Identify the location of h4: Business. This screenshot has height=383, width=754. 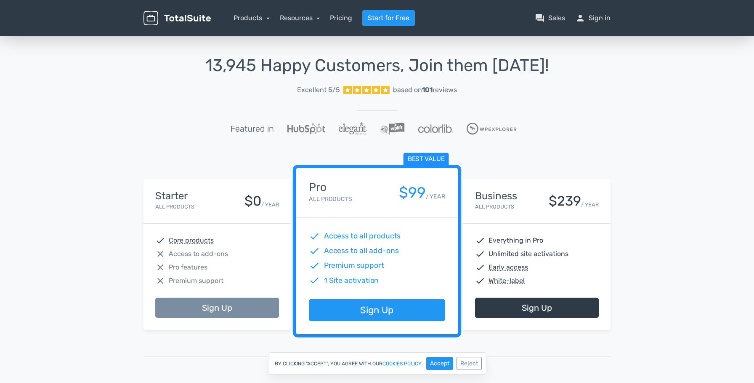
(496, 196).